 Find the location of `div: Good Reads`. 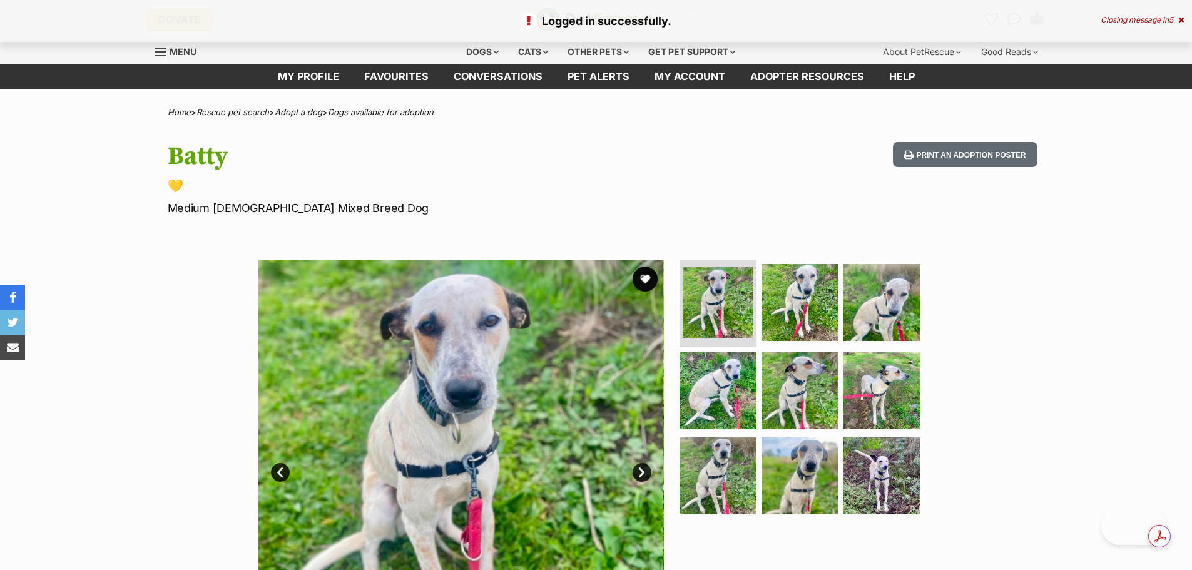

div: Good Reads is located at coordinates (1010, 52).